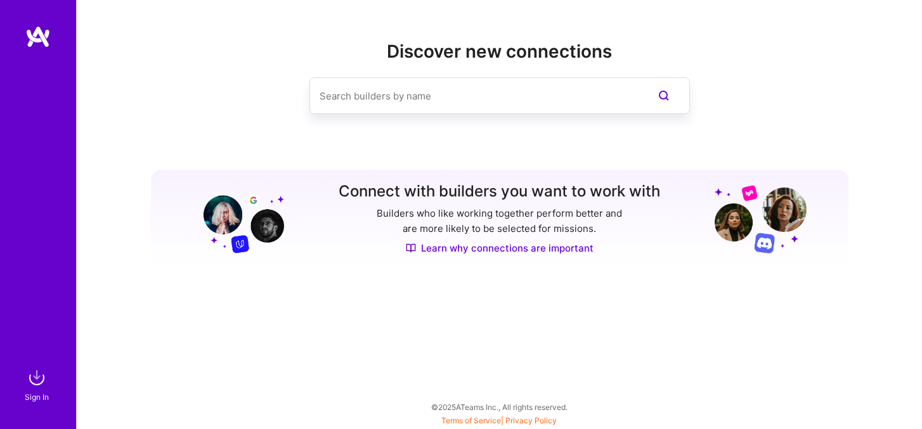 Image resolution: width=922 pixels, height=429 pixels. Describe the element at coordinates (37, 397) in the screenshot. I see `div: Sign In` at that location.